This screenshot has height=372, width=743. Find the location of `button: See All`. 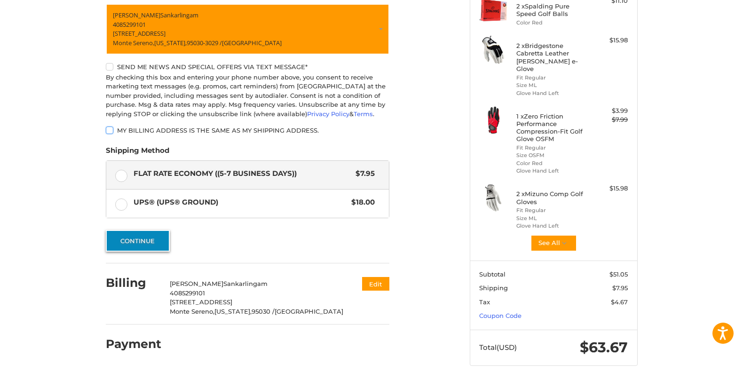

button: See All is located at coordinates (553, 243).